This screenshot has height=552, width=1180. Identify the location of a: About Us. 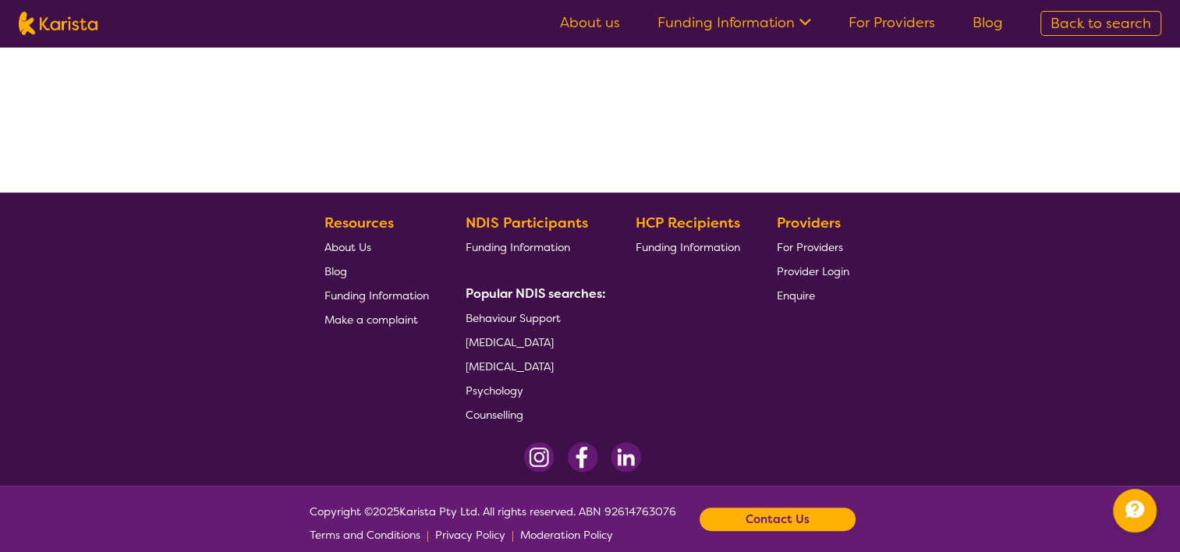
(377, 246).